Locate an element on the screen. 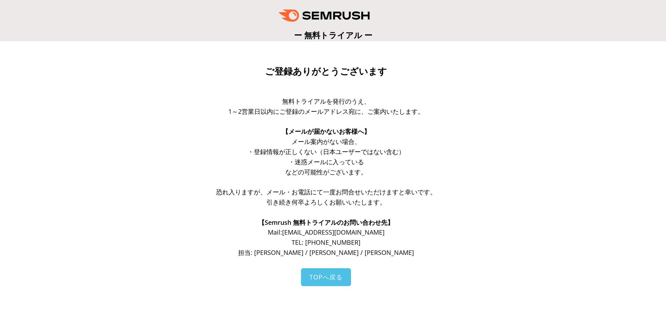 This screenshot has width=666, height=319. span: メール案内がない場合、 is located at coordinates (326, 141).